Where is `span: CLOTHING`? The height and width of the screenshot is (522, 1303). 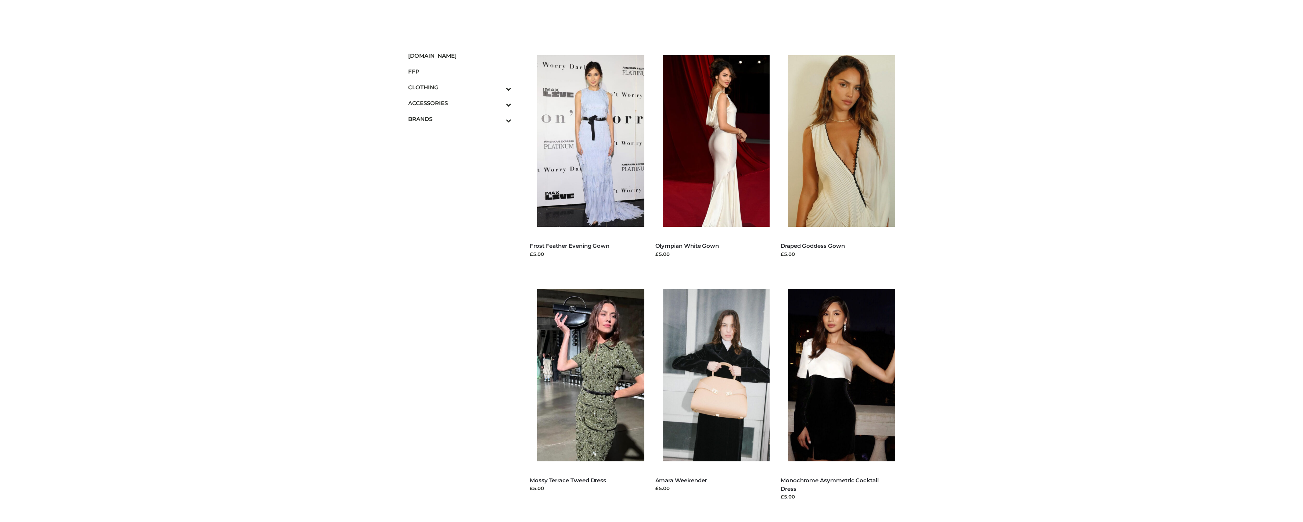
span: CLOTHING is located at coordinates (460, 87).